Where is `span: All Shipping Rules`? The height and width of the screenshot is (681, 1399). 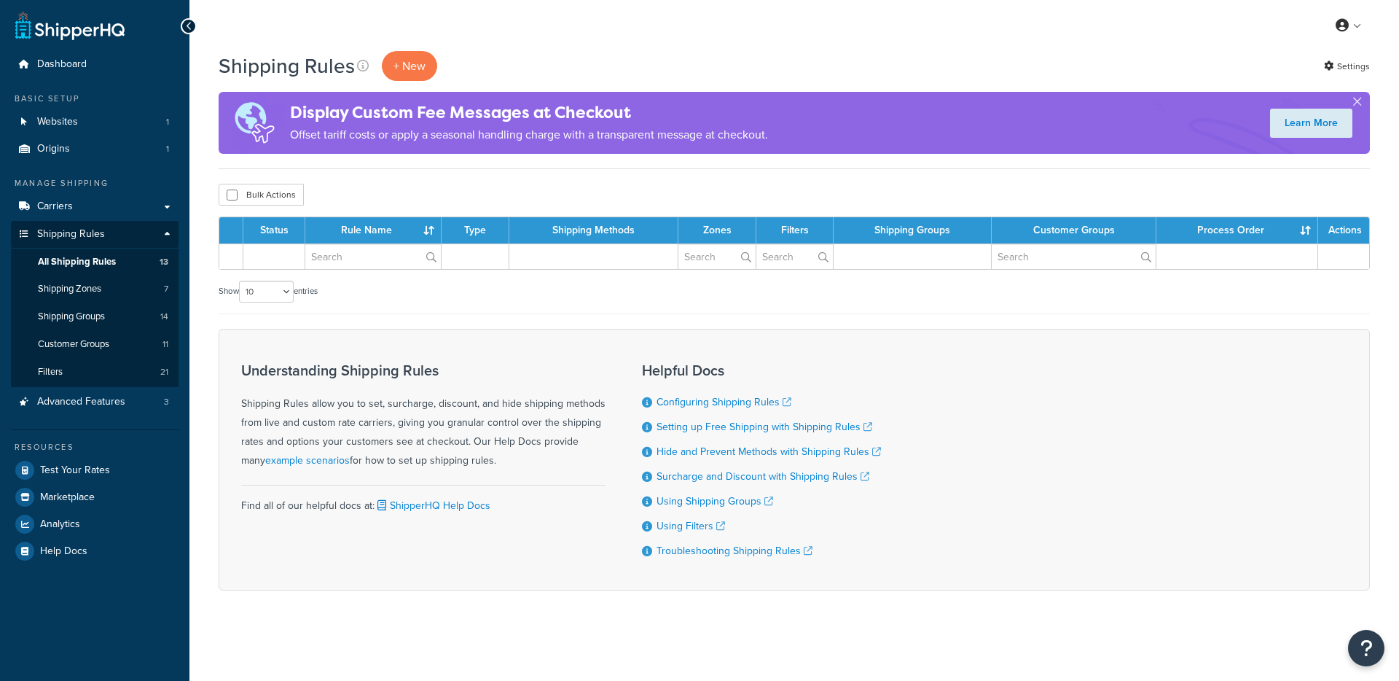 span: All Shipping Rules is located at coordinates (77, 262).